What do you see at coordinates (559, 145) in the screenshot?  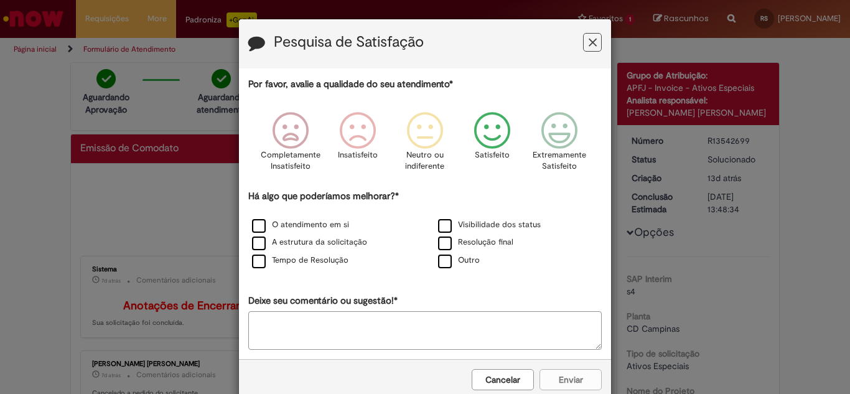 I see `div: Extremamente Satisfeito` at bounding box center [559, 145].